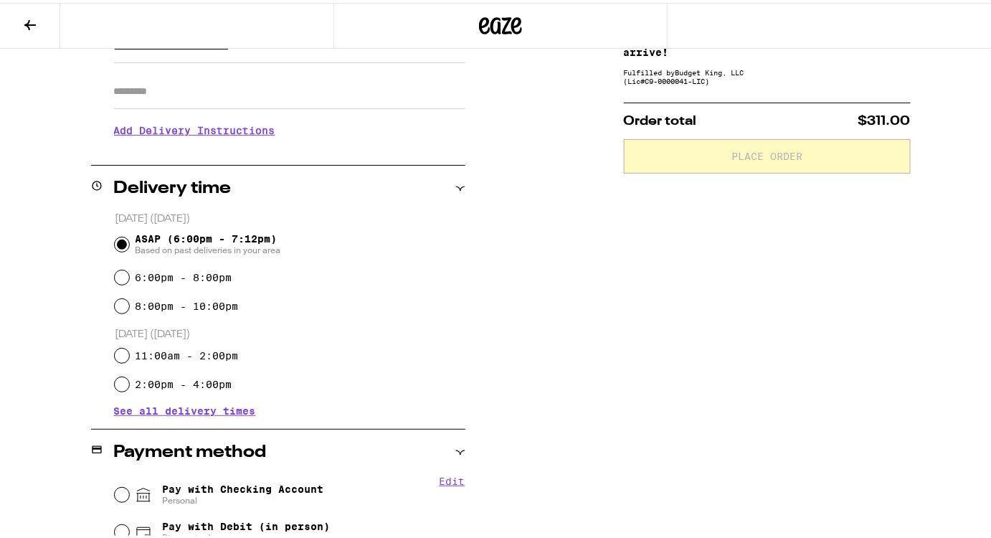  What do you see at coordinates (246, 523) in the screenshot?
I see `span: Pay with Debit (in person)` at bounding box center [246, 523].